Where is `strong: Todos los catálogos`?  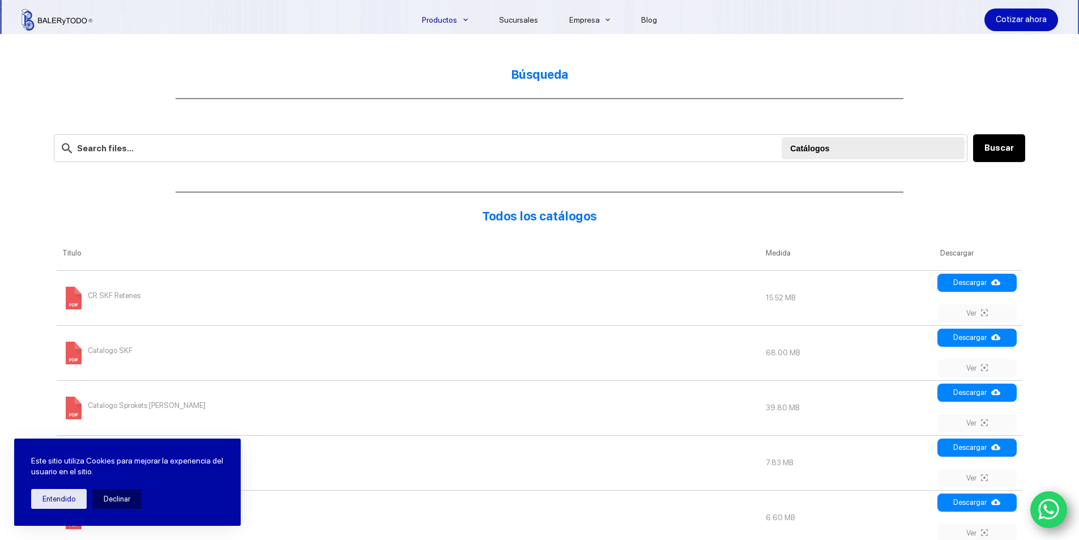
strong: Todos los catálogos is located at coordinates (539, 216).